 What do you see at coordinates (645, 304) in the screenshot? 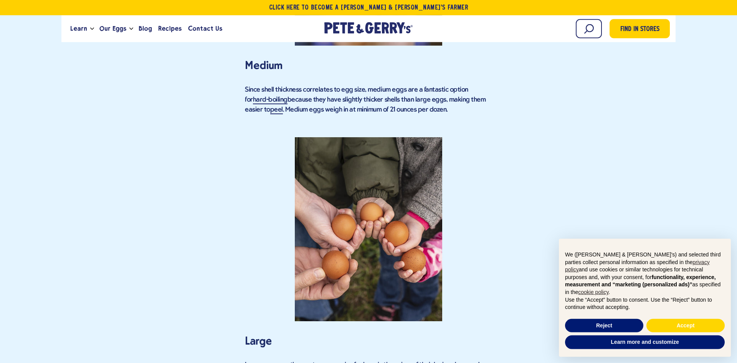
I see `p: Use the “Accept” button to consent. Use the “Reject” button to continue without accepting.` at bounding box center [645, 304].